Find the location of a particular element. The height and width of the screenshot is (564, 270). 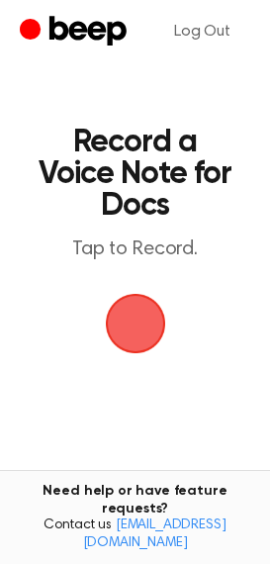

span: Contact us is located at coordinates (135, 534).